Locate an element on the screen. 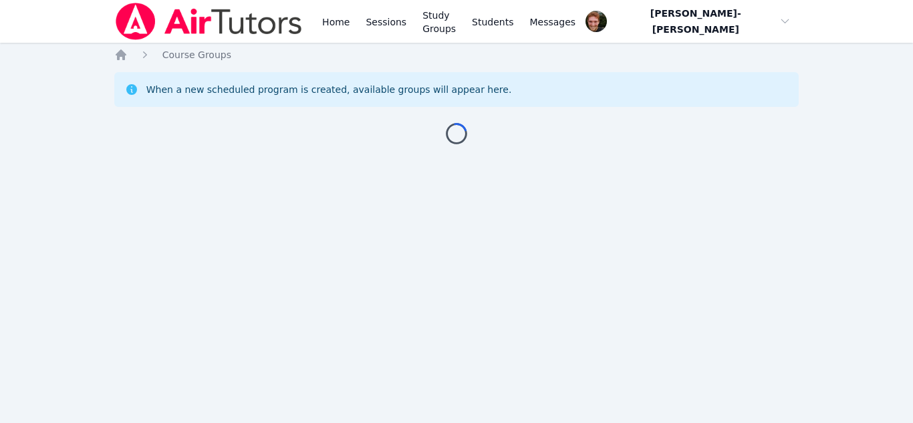 This screenshot has width=913, height=423. div: When a new scheduled program is created, available groups will appear here. is located at coordinates (329, 90).